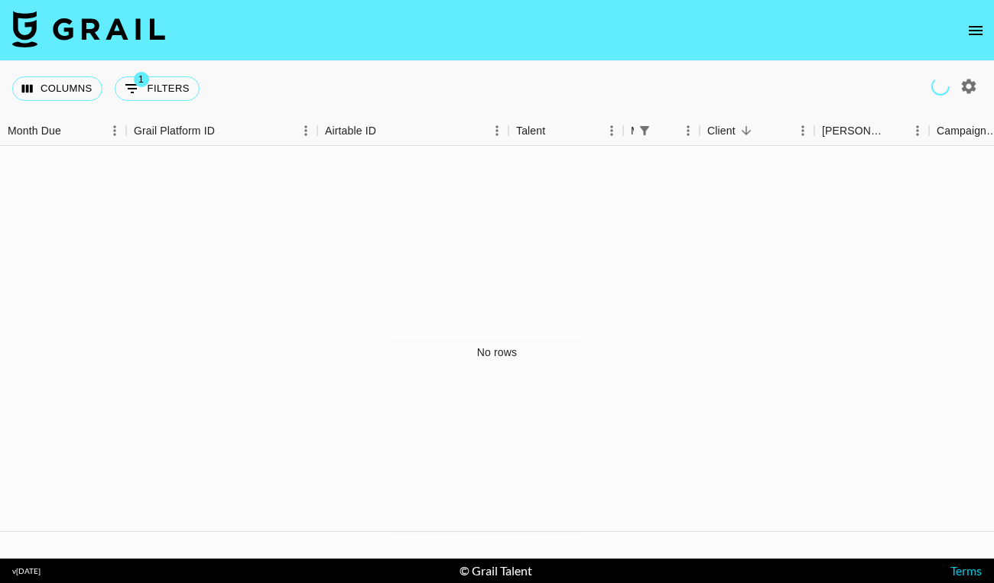 This screenshot has height=583, width=994. What do you see at coordinates (940, 86) in the screenshot?
I see `span: Refreshing managers, users, talent, clients, campaigns...` at bounding box center [940, 86].